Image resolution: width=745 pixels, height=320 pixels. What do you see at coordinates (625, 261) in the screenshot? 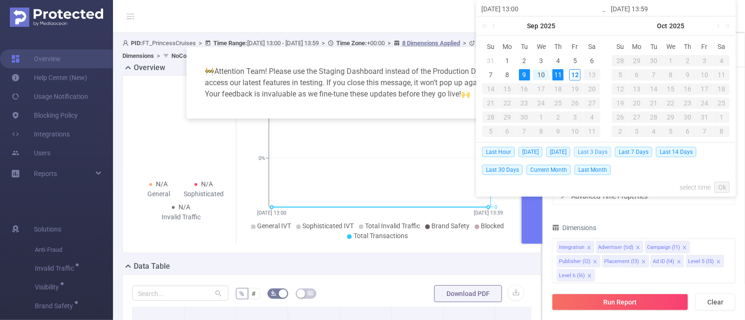
I see `li: Placement (l3)` at bounding box center [625, 261].